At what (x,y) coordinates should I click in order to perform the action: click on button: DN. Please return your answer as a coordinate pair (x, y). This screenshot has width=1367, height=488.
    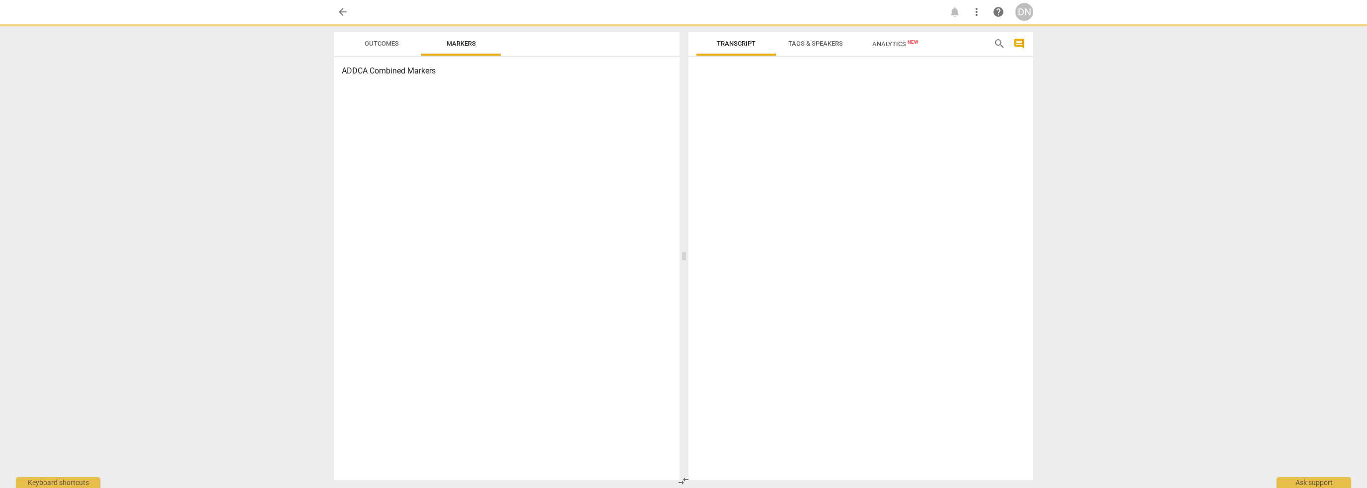
    Looking at the image, I should click on (1024, 12).